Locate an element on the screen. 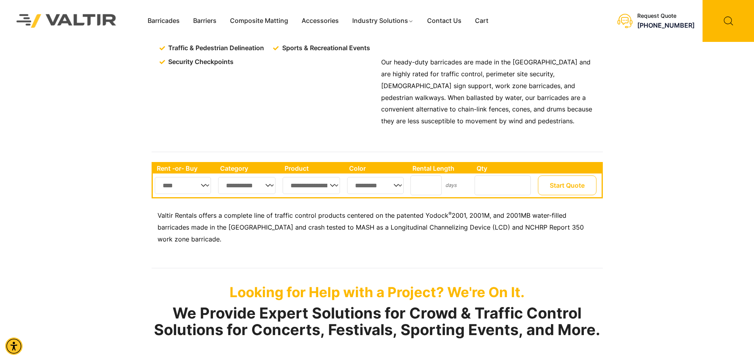 The width and height of the screenshot is (754, 360). a: Accessories is located at coordinates (320, 21).